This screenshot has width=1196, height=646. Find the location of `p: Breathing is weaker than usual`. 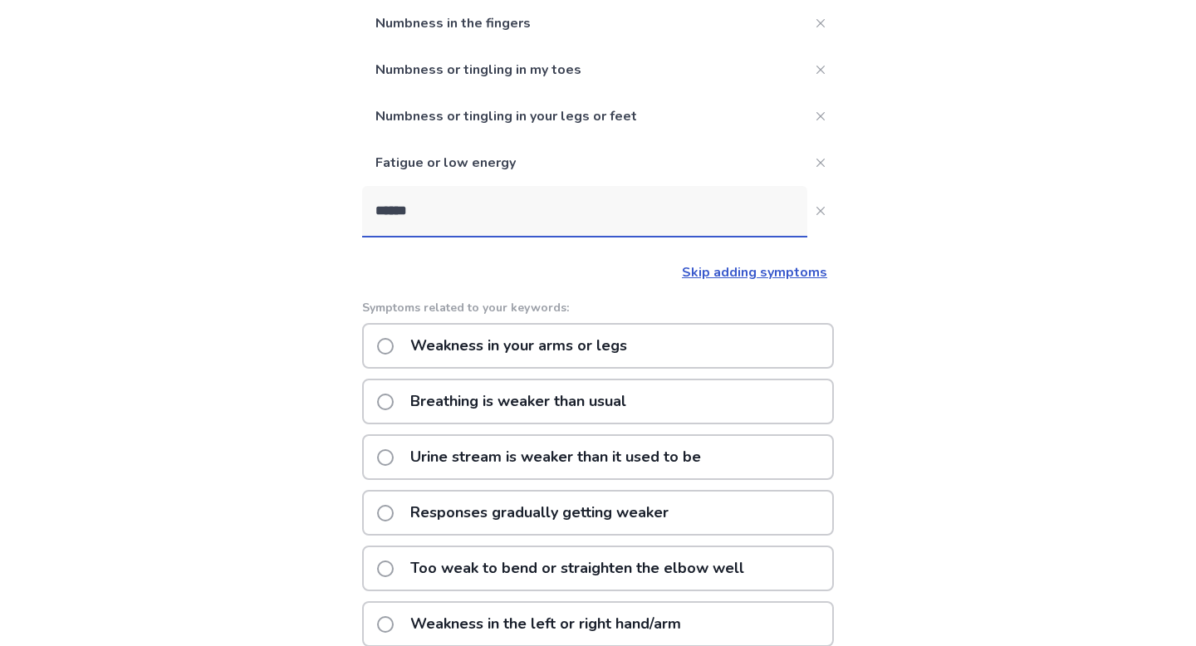

p: Breathing is weaker than usual is located at coordinates (518, 401).